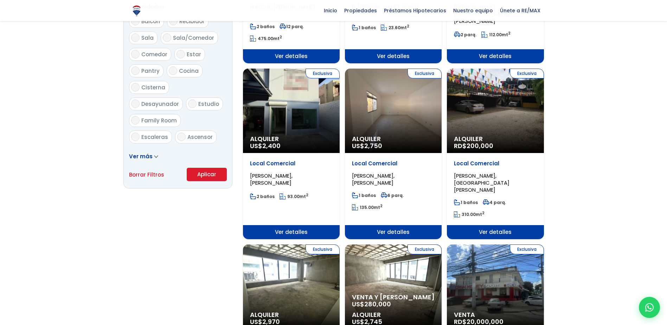  I want to click on span: 310.00, so click(469, 214).